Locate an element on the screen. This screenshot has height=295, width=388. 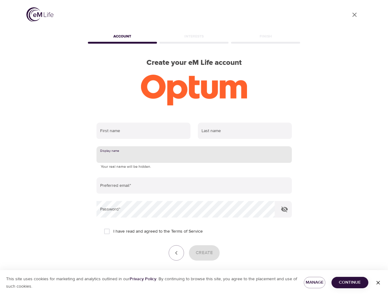
span: Continue is located at coordinates (350, 282).